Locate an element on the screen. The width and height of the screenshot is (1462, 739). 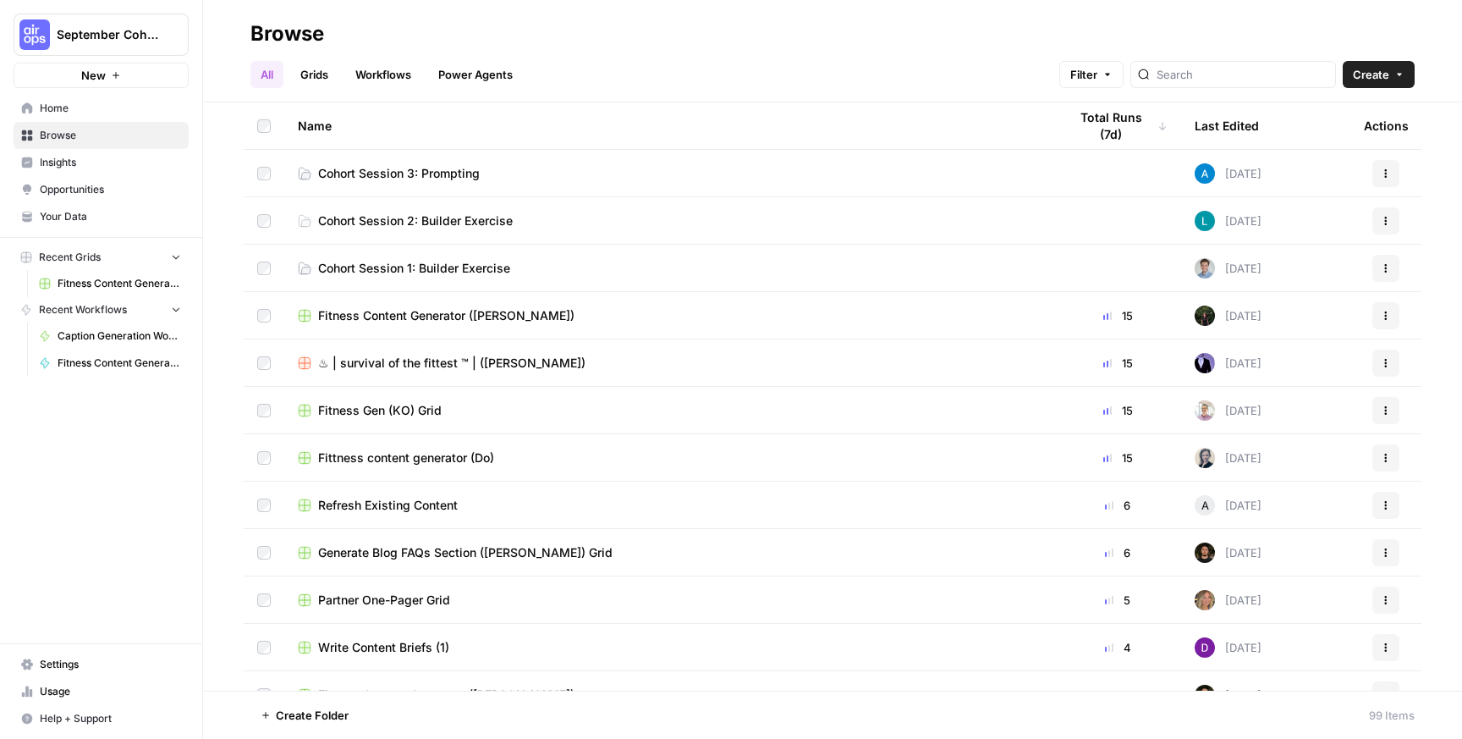
img: x87odwm75j6mrgqvqpjakro4pmt4 is located at coordinates (1205, 647).